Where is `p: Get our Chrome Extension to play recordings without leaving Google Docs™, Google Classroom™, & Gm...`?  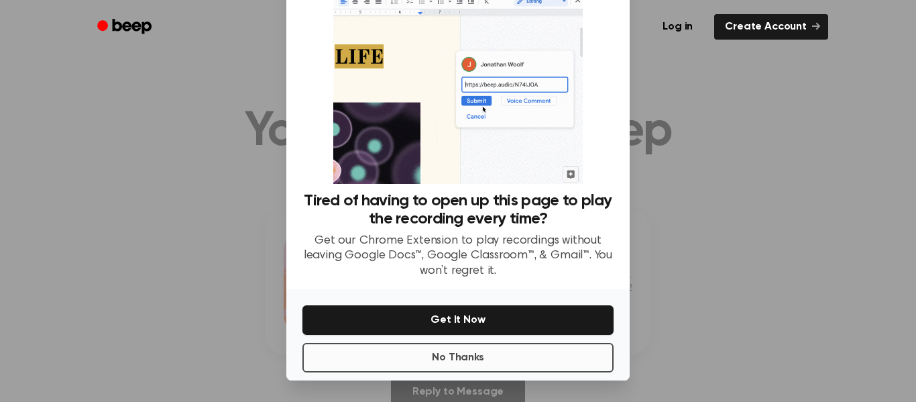 p: Get our Chrome Extension to play recordings without leaving Google Docs™, Google Classroom™, & Gm... is located at coordinates (458, 256).